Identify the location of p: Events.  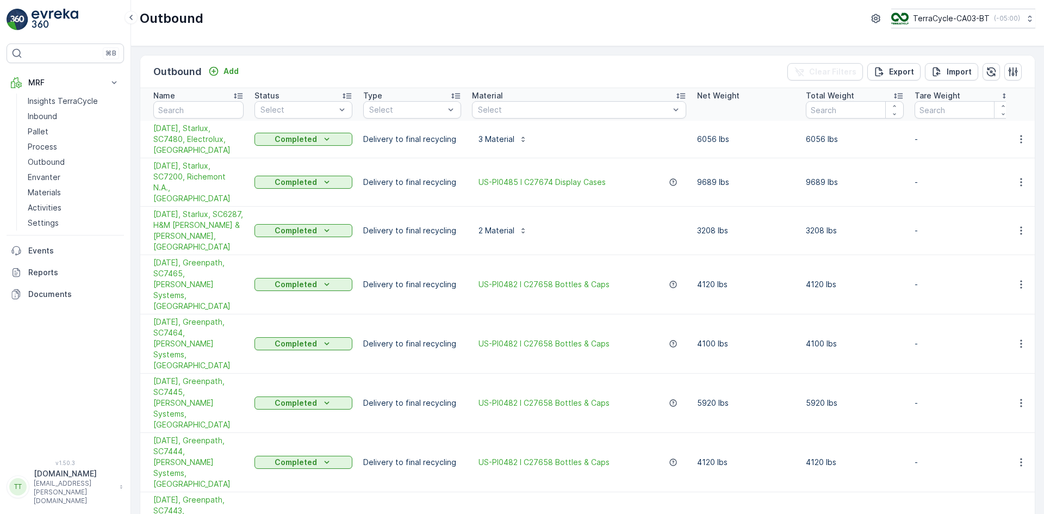
(74, 251).